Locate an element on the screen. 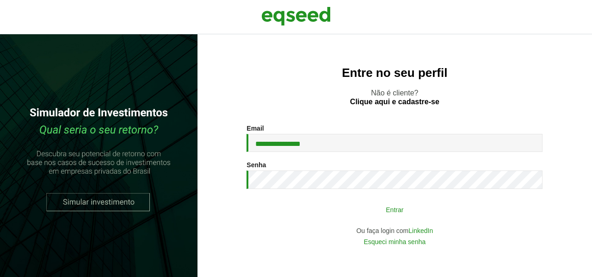 This screenshot has width=592, height=277. label: Senha is located at coordinates (256, 165).